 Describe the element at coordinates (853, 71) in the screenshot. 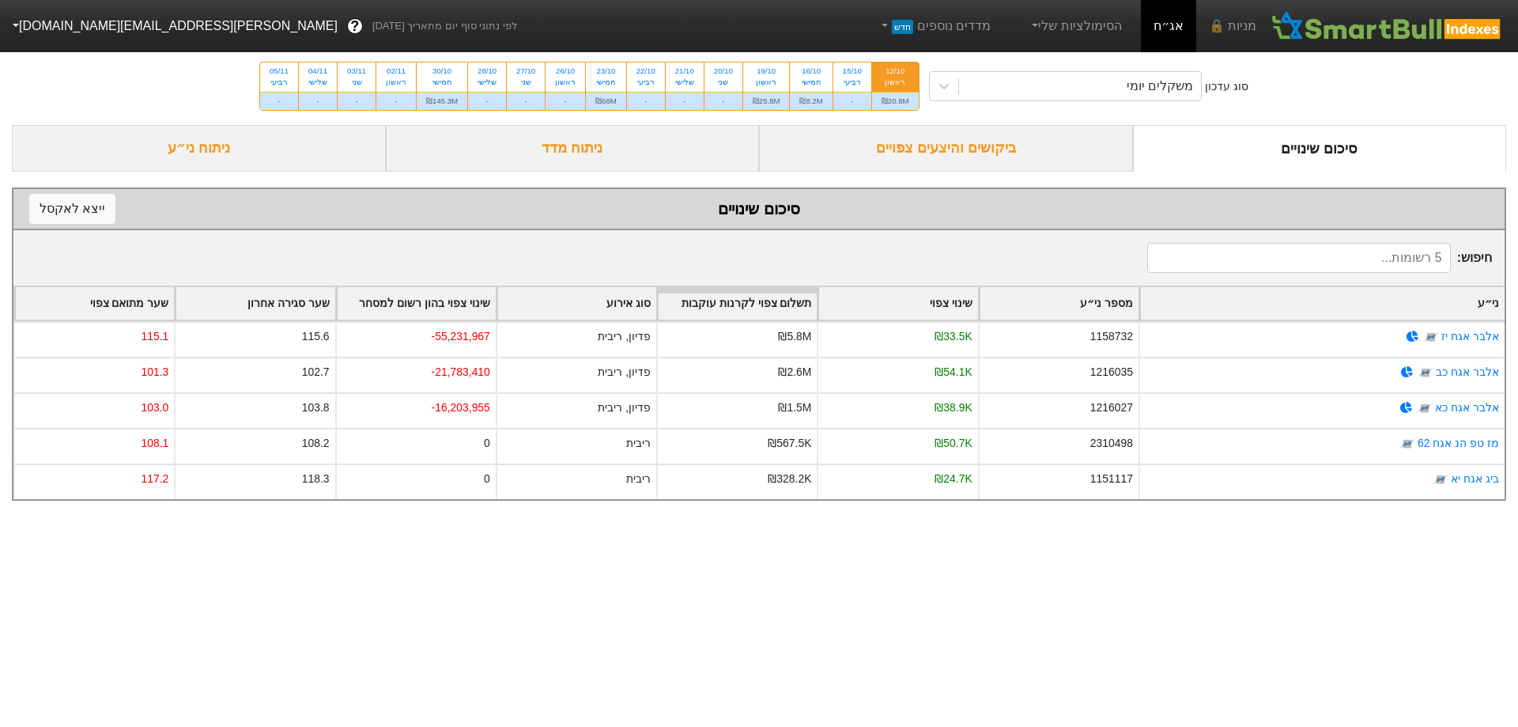

I see `div: 15/10` at that location.